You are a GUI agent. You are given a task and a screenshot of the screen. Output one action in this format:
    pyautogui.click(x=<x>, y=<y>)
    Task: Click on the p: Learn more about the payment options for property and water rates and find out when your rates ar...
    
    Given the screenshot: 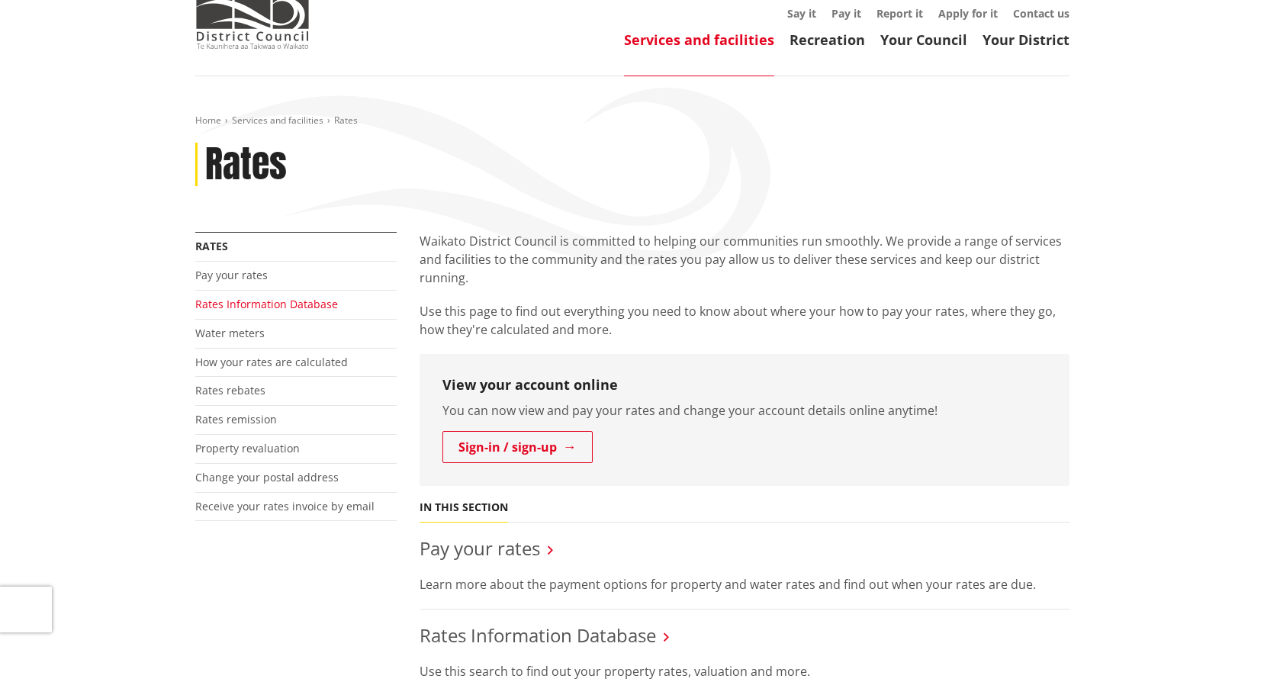 What is the action you would take?
    pyautogui.click(x=744, y=584)
    